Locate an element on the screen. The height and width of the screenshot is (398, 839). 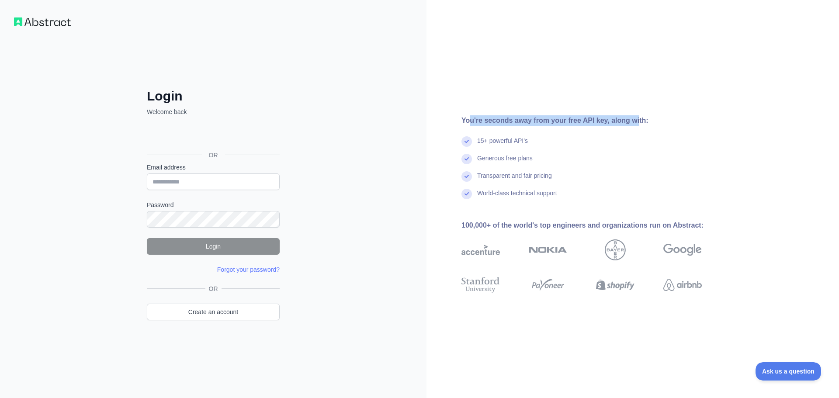
img: accenture is located at coordinates (480, 250).